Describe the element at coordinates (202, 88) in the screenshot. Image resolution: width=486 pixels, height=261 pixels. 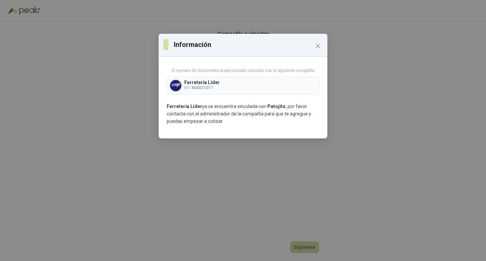
I see `b: 805027317` at that location.